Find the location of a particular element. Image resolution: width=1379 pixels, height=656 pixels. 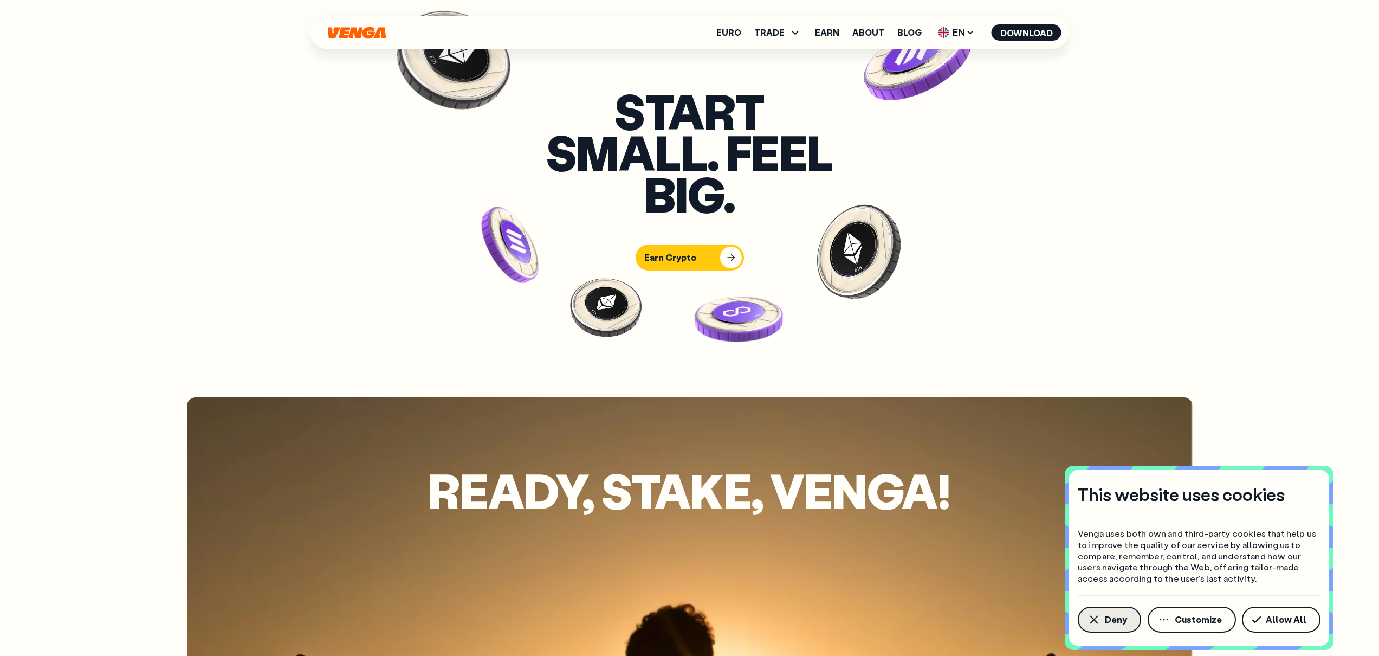

button: Customize is located at coordinates (1192, 619).